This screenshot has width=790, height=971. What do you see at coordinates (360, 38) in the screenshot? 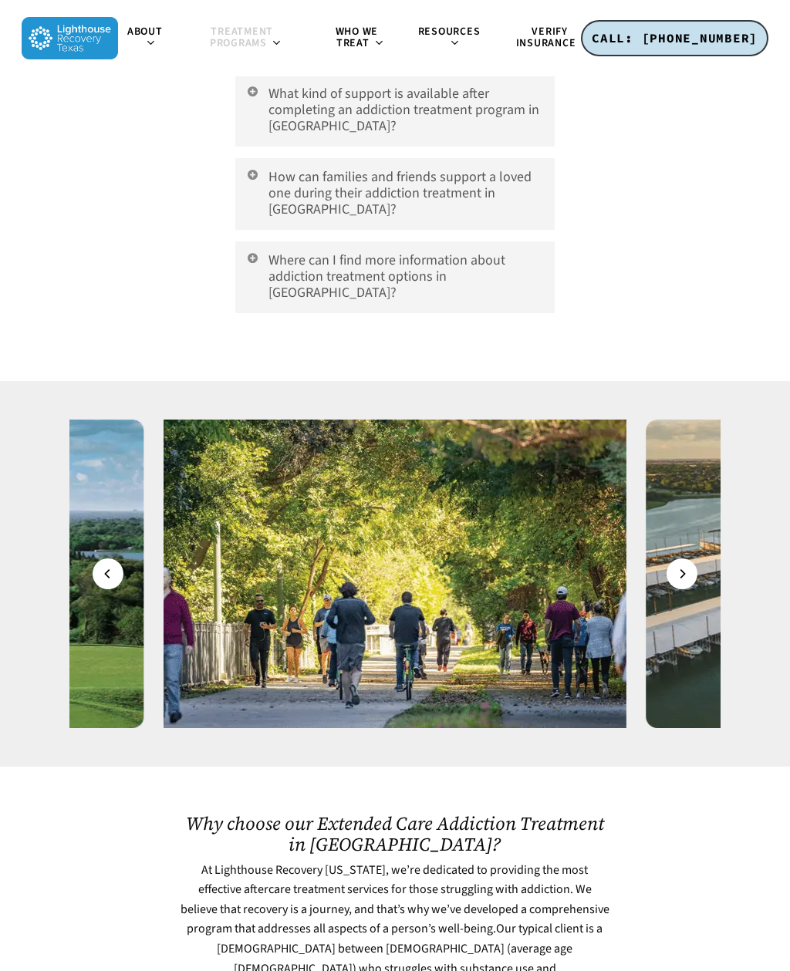
I see `a: Who We Treat` at bounding box center [360, 38].